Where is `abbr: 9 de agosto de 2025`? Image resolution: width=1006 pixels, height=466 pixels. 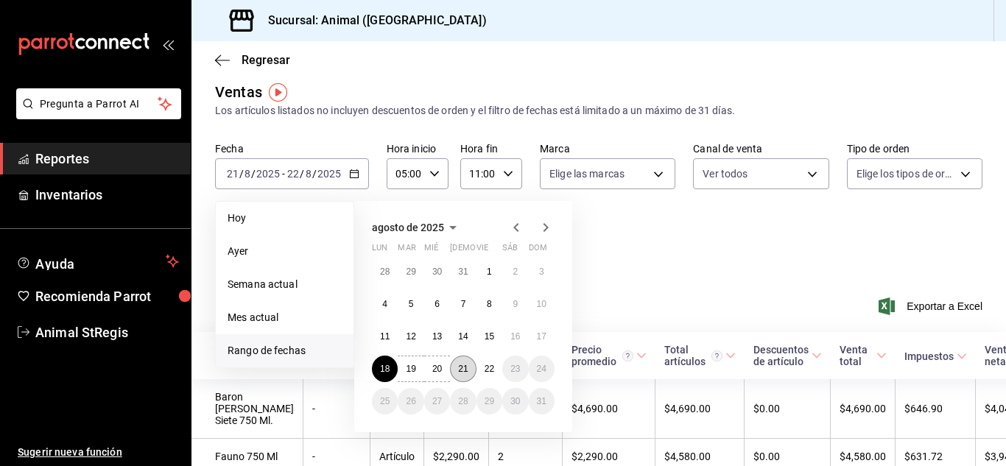 abbr: 9 de agosto de 2025 is located at coordinates (515, 304).